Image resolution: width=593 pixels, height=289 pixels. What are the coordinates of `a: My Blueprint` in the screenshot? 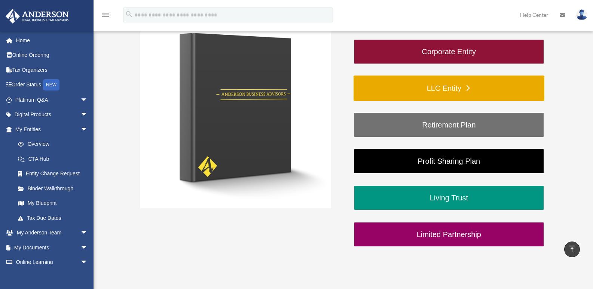 It's located at (55, 203).